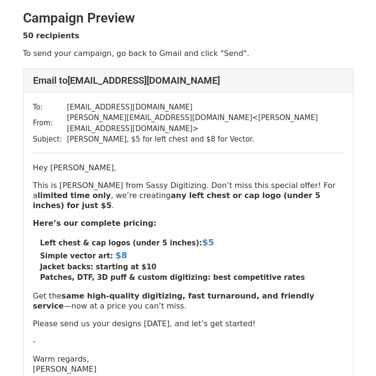 This screenshot has height=376, width=376. Describe the element at coordinates (95, 223) in the screenshot. I see `b: Here’s our complete pricing:` at that location.